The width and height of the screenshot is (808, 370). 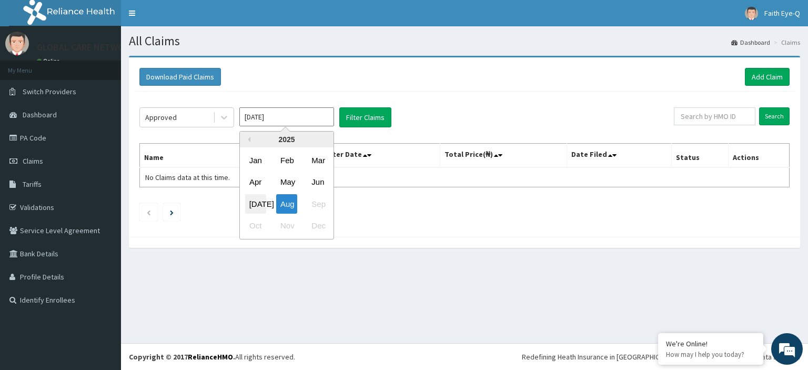 I want to click on th: Status, so click(x=700, y=156).